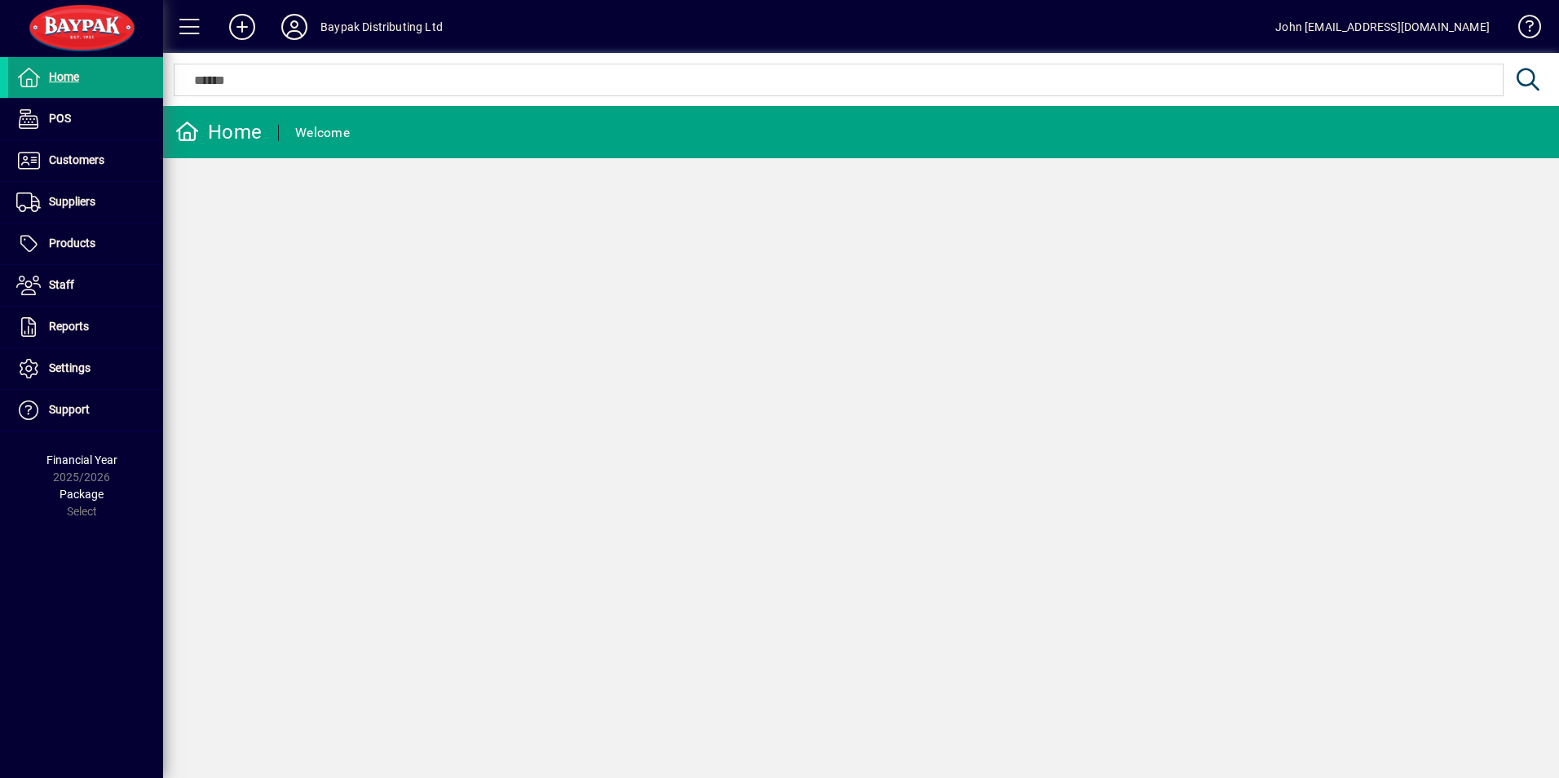  I want to click on span: Support, so click(69, 409).